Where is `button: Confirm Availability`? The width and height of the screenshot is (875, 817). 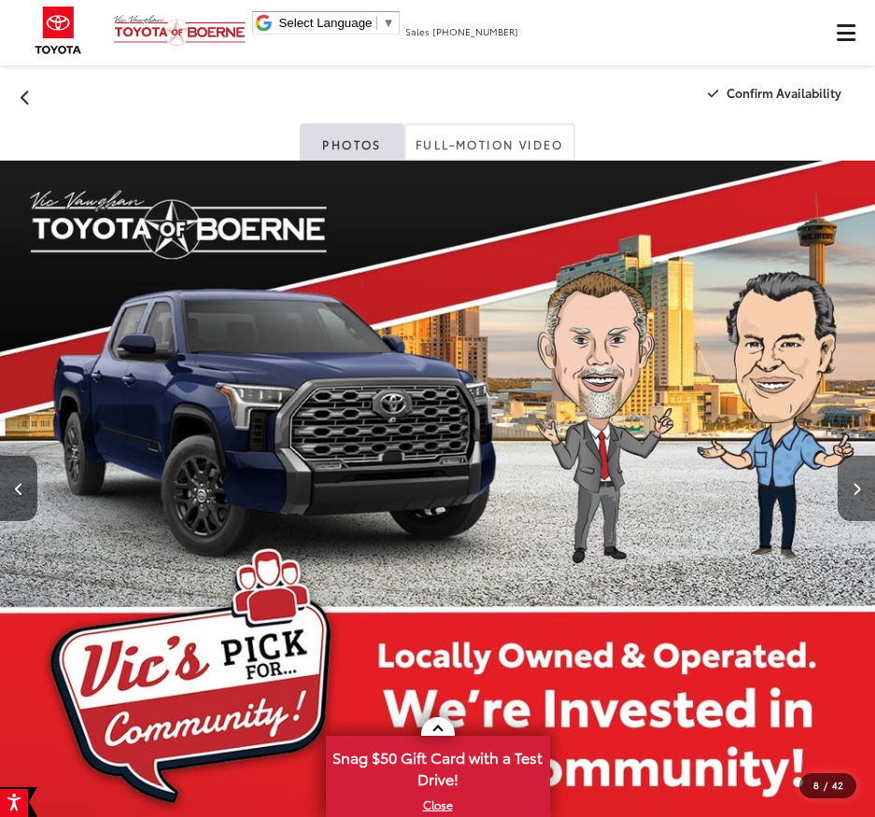 button: Confirm Availability is located at coordinates (777, 92).